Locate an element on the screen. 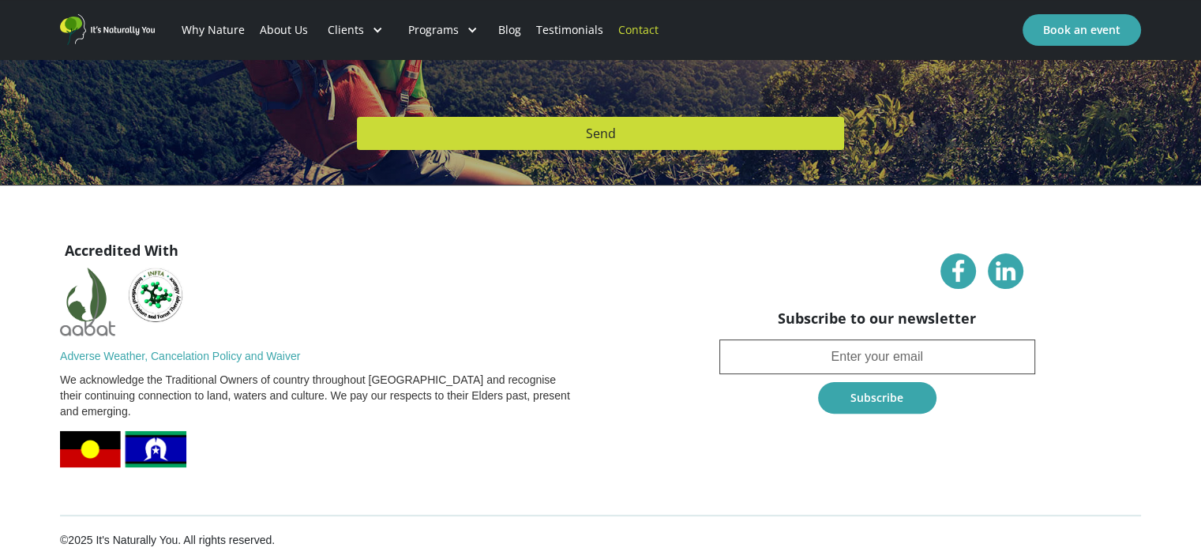 This screenshot has height=555, width=1201. a: home is located at coordinates (107, 29).